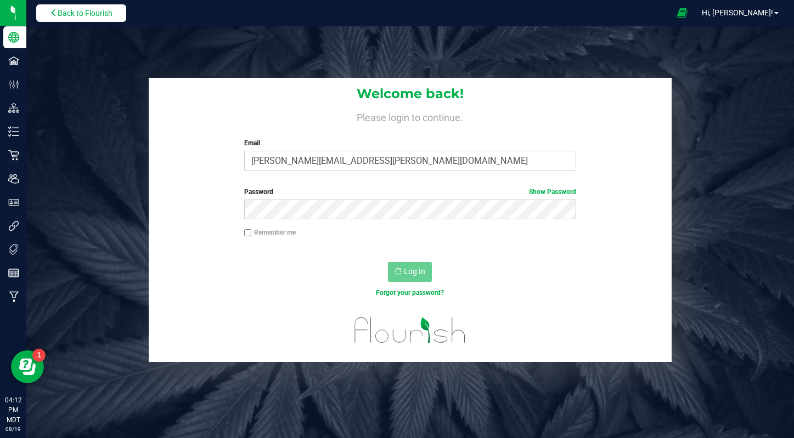 The height and width of the screenshot is (438, 794). I want to click on span: Log In, so click(414, 271).